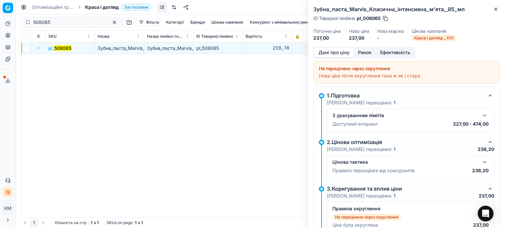  What do you see at coordinates (38, 36) in the screenshot?
I see `button: Expand all` at bounding box center [38, 36].